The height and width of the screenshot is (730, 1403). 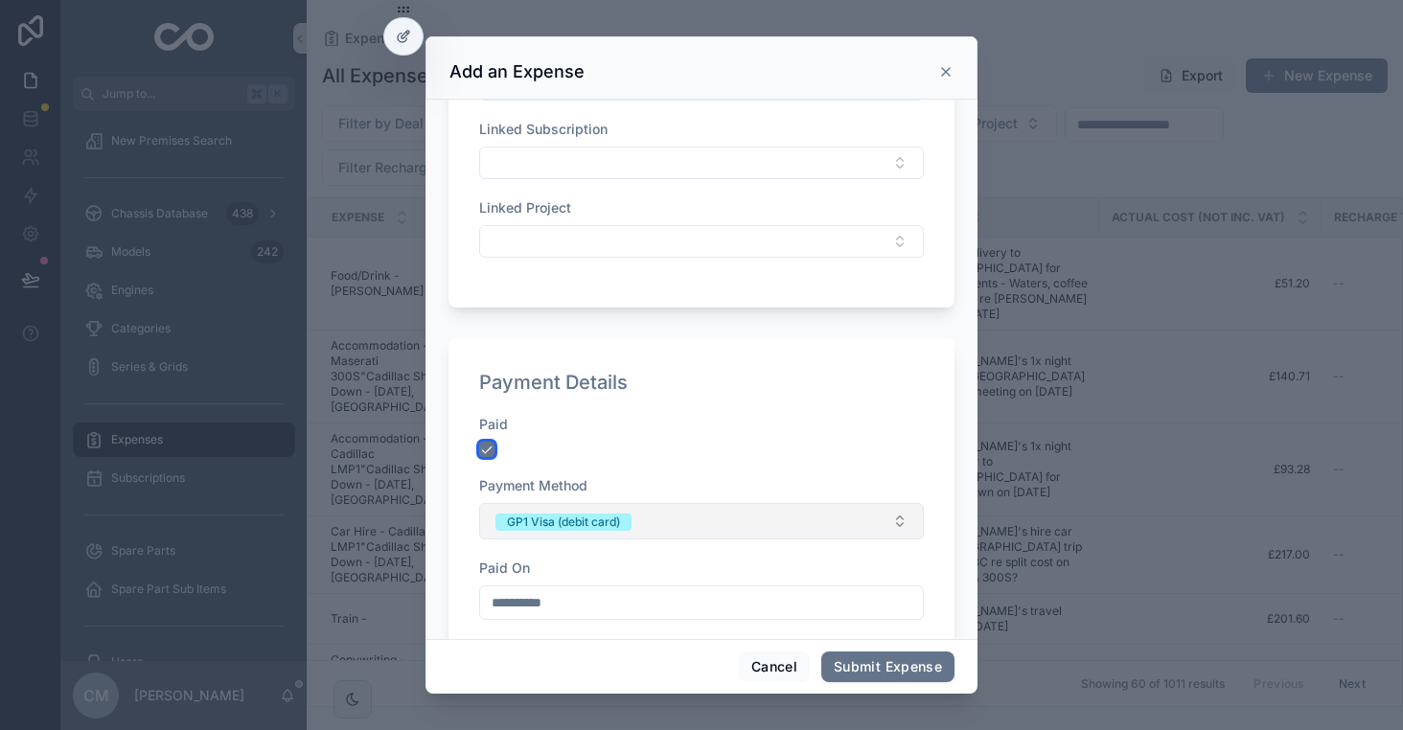 What do you see at coordinates (525, 207) in the screenshot?
I see `span: Linked Project` at bounding box center [525, 207].